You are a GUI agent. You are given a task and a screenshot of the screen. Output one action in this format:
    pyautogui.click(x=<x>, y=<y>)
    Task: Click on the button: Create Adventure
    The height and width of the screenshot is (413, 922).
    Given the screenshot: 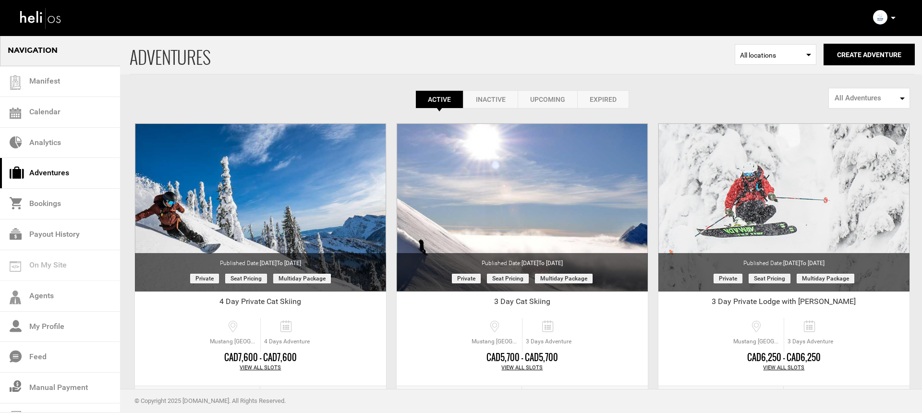 What is the action you would take?
    pyautogui.click(x=869, y=54)
    